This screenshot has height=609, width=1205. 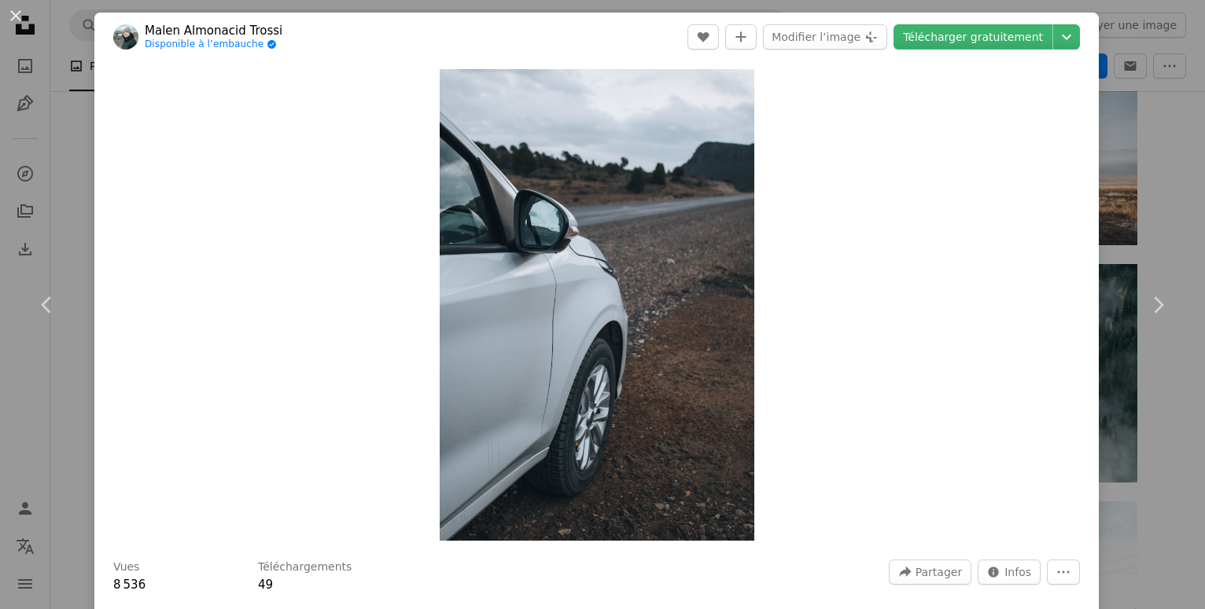 What do you see at coordinates (929, 572) in the screenshot?
I see `button: Partager cette image` at bounding box center [929, 572].